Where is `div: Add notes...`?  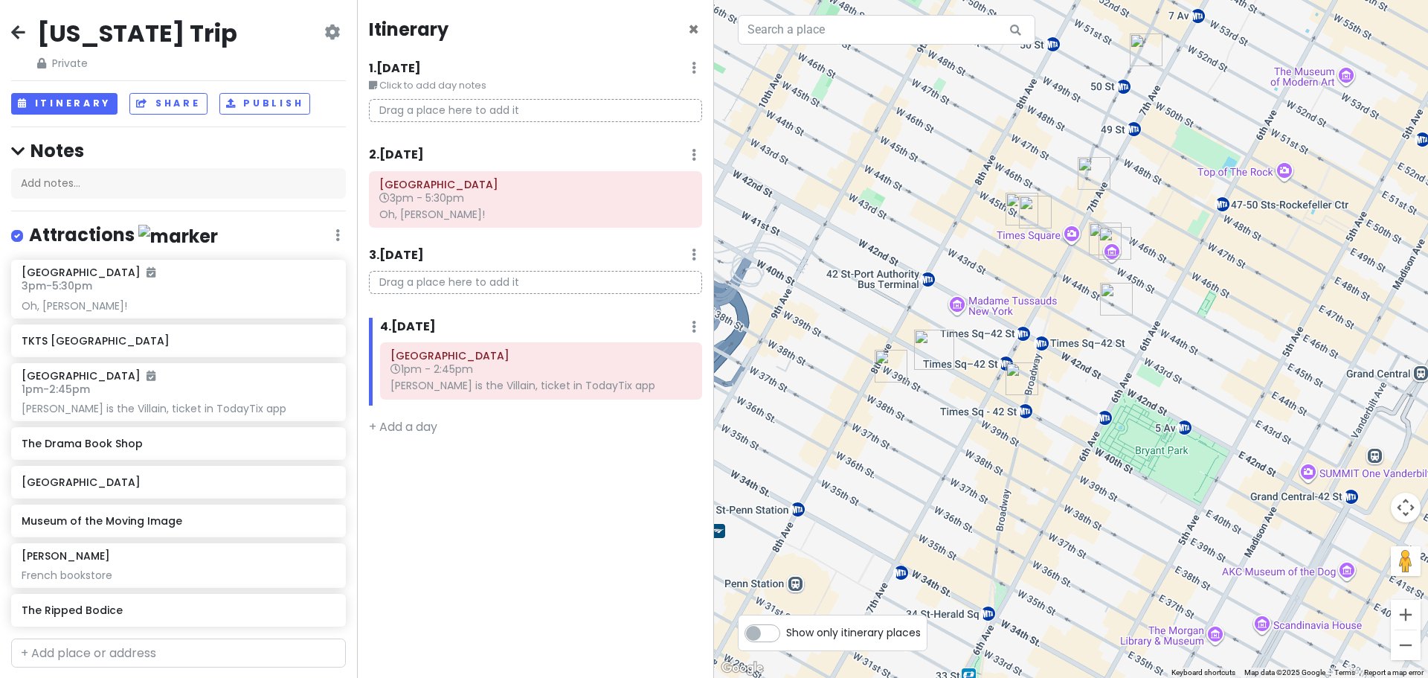 div: Add notes... is located at coordinates (179, 184).